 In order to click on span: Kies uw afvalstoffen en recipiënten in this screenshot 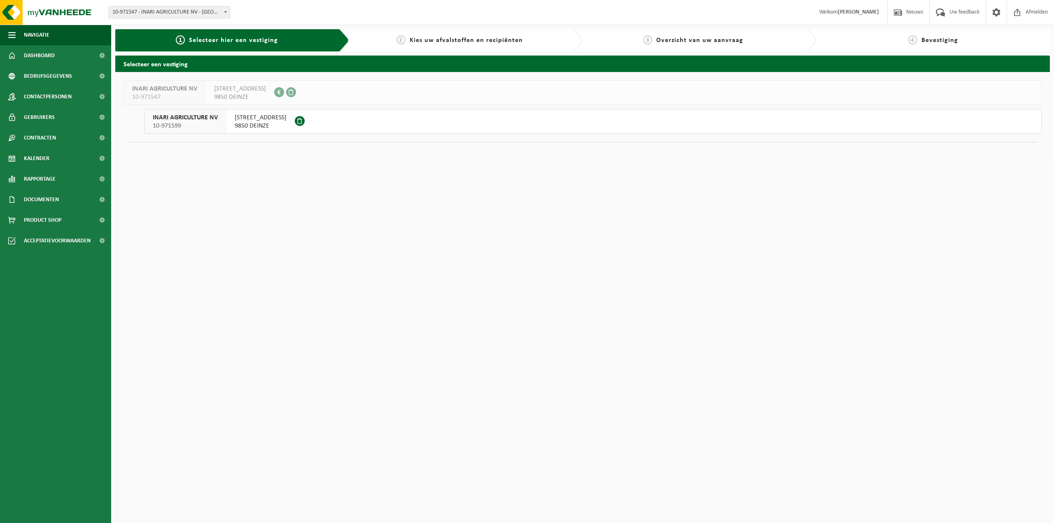, I will do `click(466, 40)`.